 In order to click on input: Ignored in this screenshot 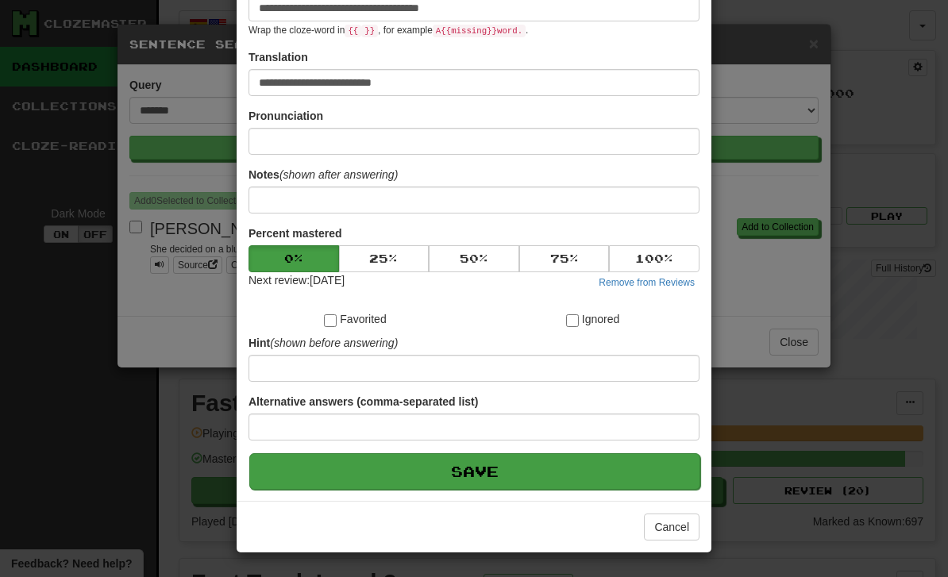, I will do `click(572, 321)`.